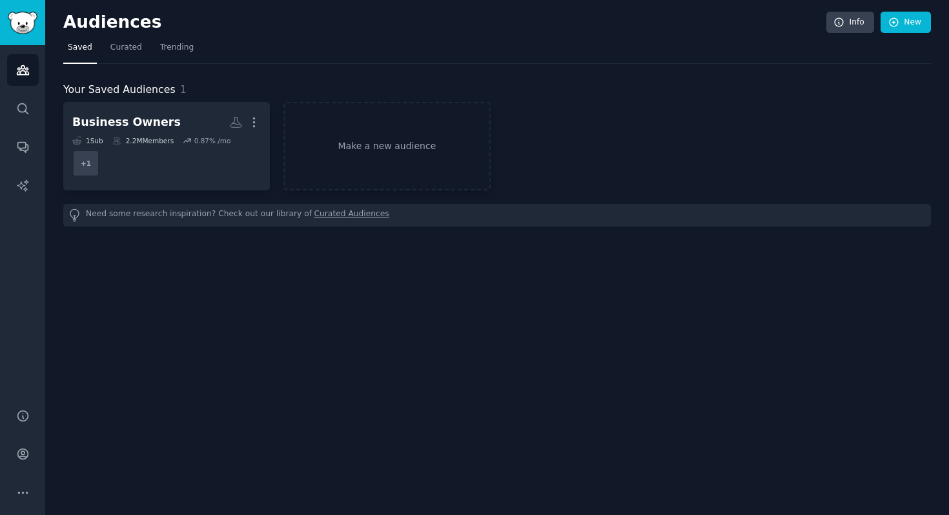 The width and height of the screenshot is (949, 515). Describe the element at coordinates (127, 122) in the screenshot. I see `div: Business Owners` at that location.